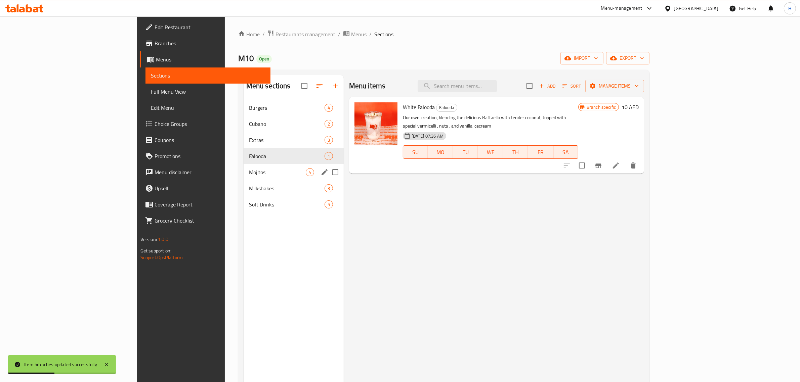 The height and width of the screenshot is (382, 800). What do you see at coordinates (601, 107) in the screenshot?
I see `span: Branch specific` at bounding box center [601, 107].